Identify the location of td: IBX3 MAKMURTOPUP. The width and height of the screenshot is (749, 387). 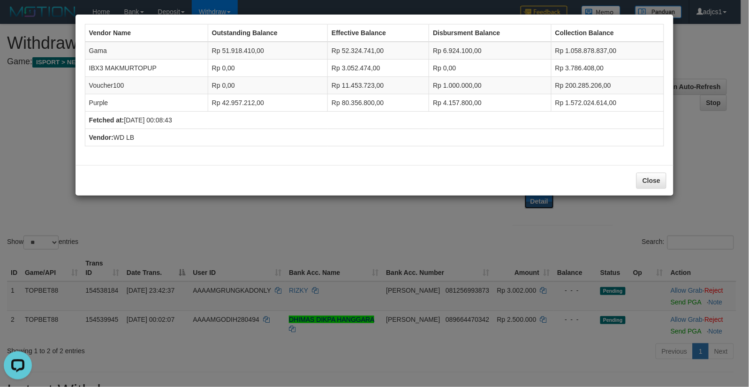
(146, 68).